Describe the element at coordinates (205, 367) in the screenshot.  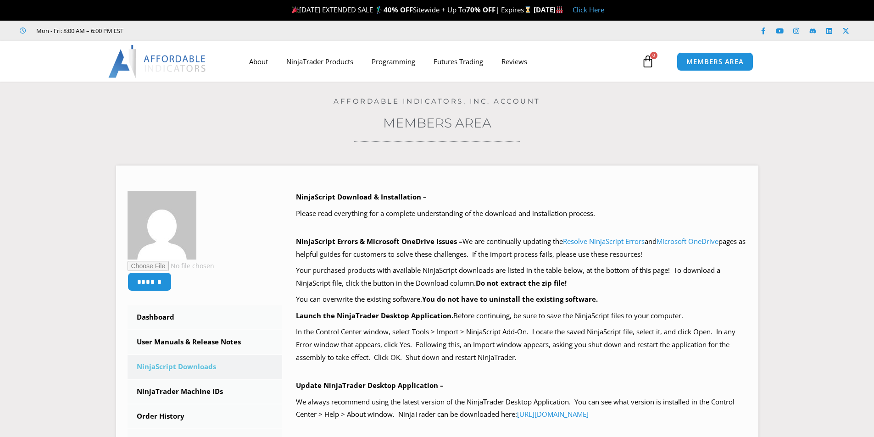
I see `a: NinjaScript Downloads` at that location.